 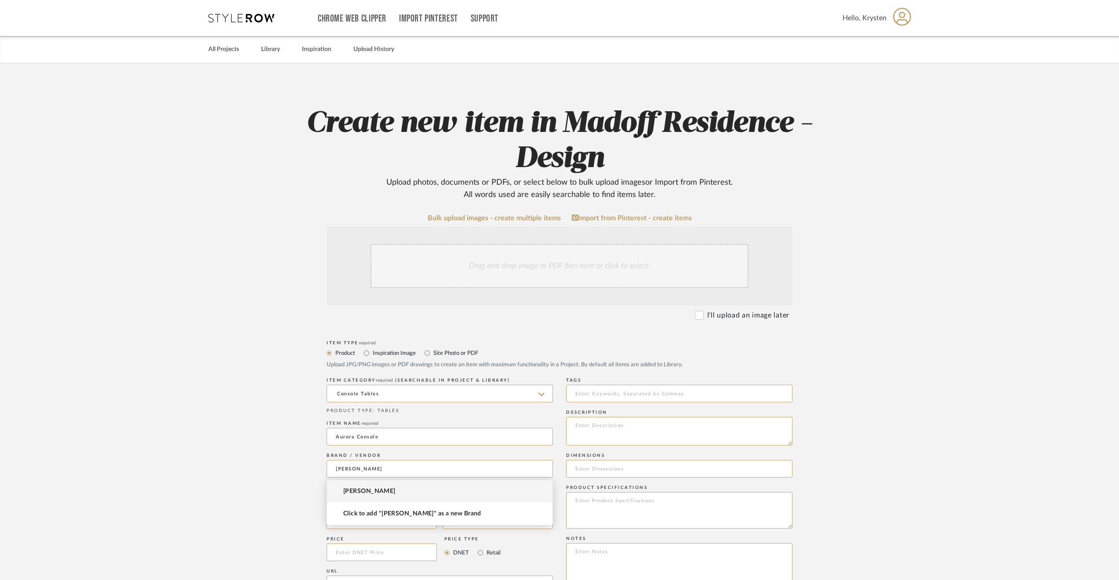 I want to click on a: Import from Pinterest - create items, so click(x=632, y=218).